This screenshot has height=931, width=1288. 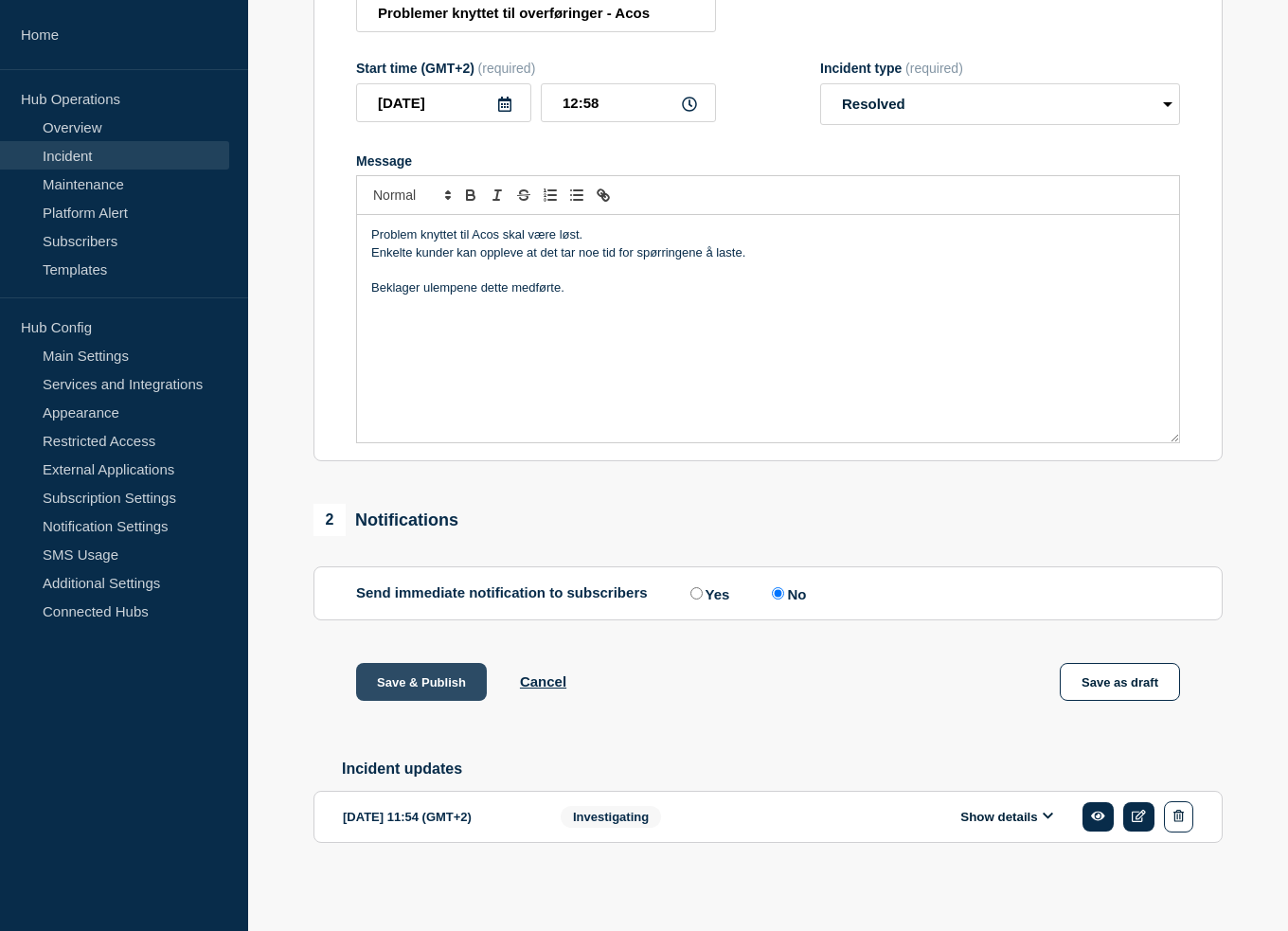 I want to click on button: Show details, so click(x=1006, y=816).